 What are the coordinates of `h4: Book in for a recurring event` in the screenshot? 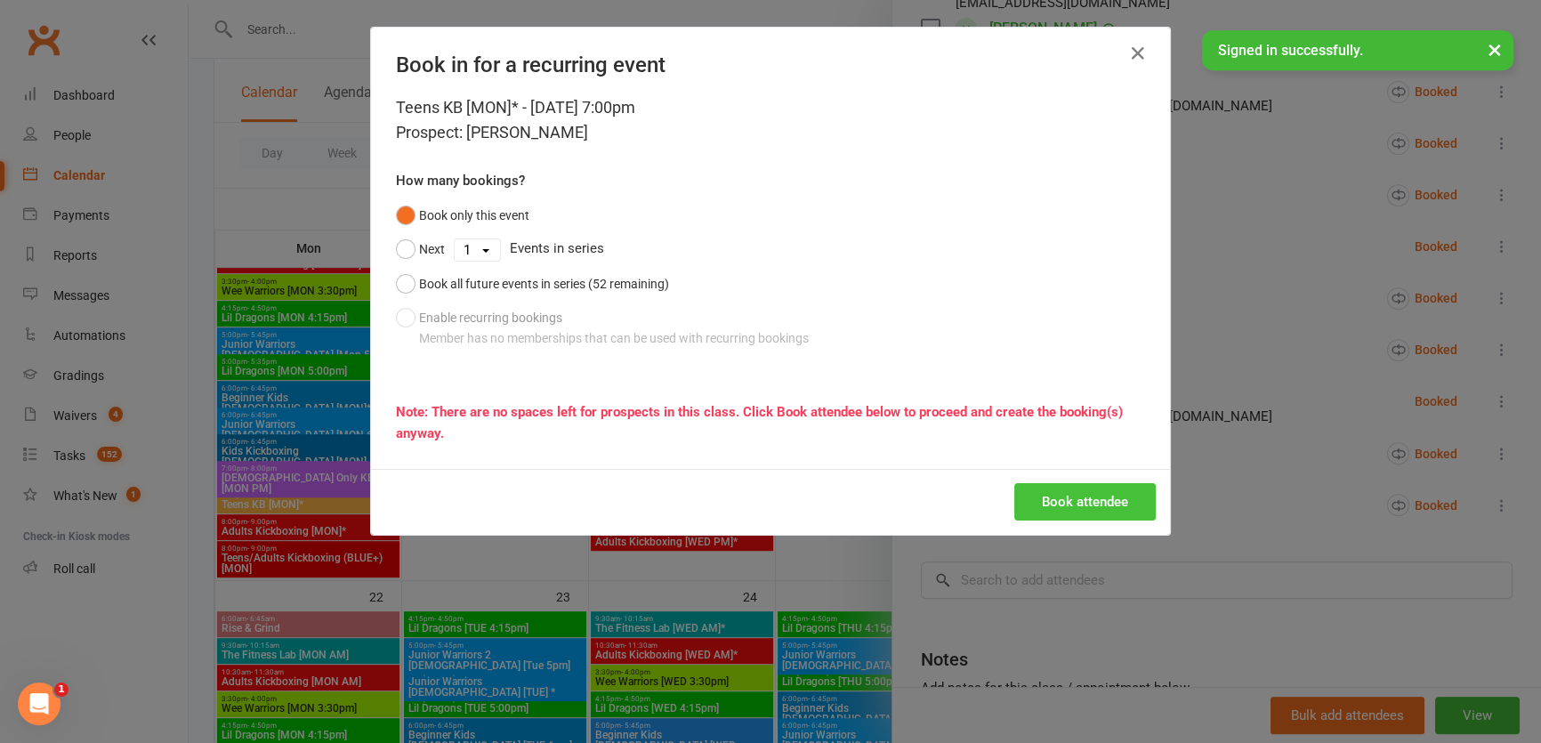 It's located at (771, 65).